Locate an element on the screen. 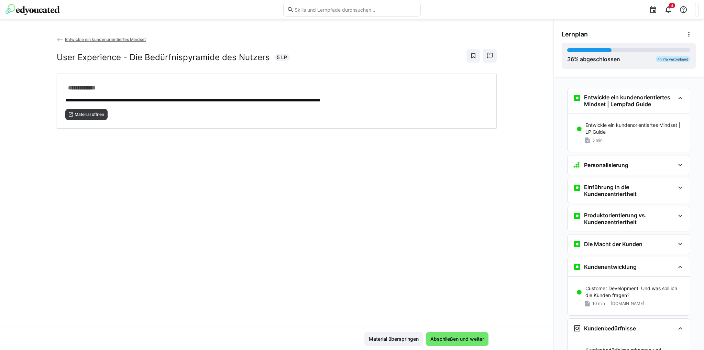 Image resolution: width=704 pixels, height=350 pixels. h3: Entwickle ein kundenorientiertes Mindset | Lernpfad Guide is located at coordinates (629, 101).